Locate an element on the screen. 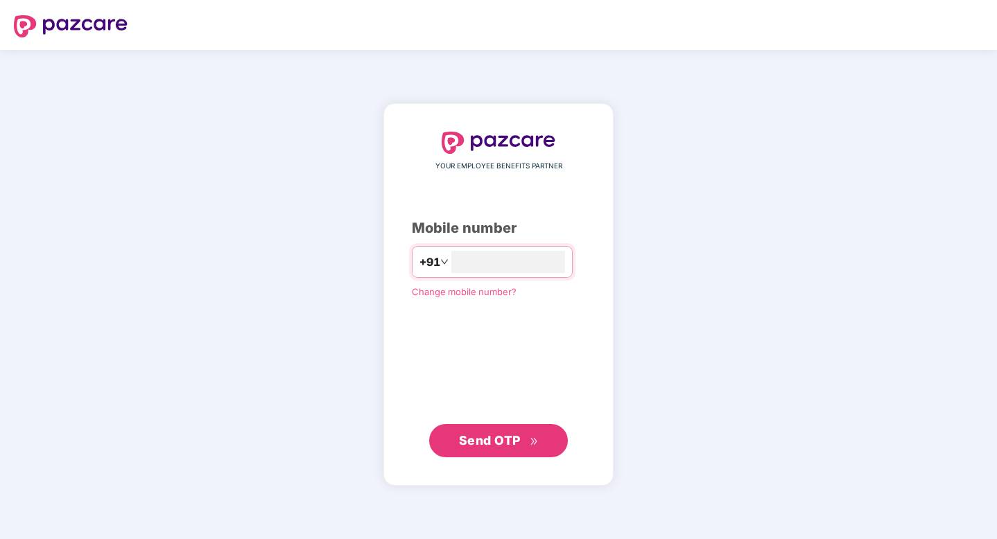 The image size is (997, 539). span: +91 is located at coordinates (430, 262).